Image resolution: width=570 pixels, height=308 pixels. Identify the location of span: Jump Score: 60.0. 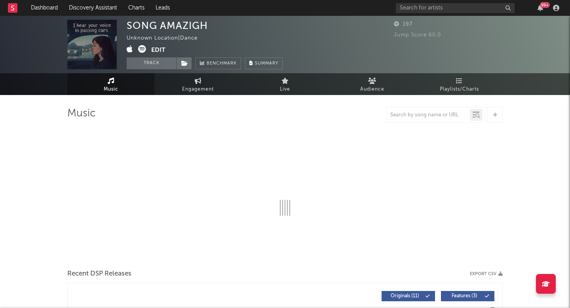
(417, 35).